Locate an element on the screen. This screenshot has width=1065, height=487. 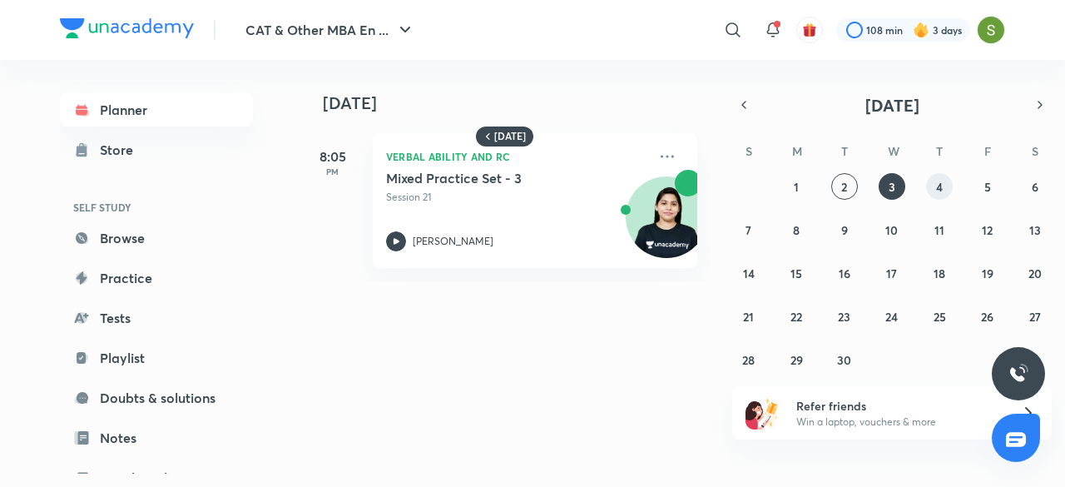
a: Playlist is located at coordinates (156, 358).